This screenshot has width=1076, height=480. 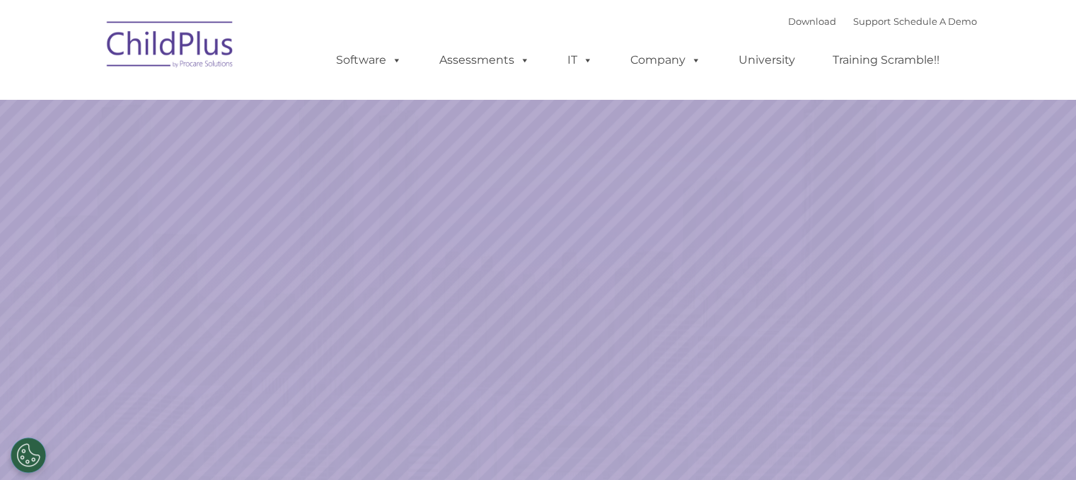 What do you see at coordinates (872, 21) in the screenshot?
I see `a: Support` at bounding box center [872, 21].